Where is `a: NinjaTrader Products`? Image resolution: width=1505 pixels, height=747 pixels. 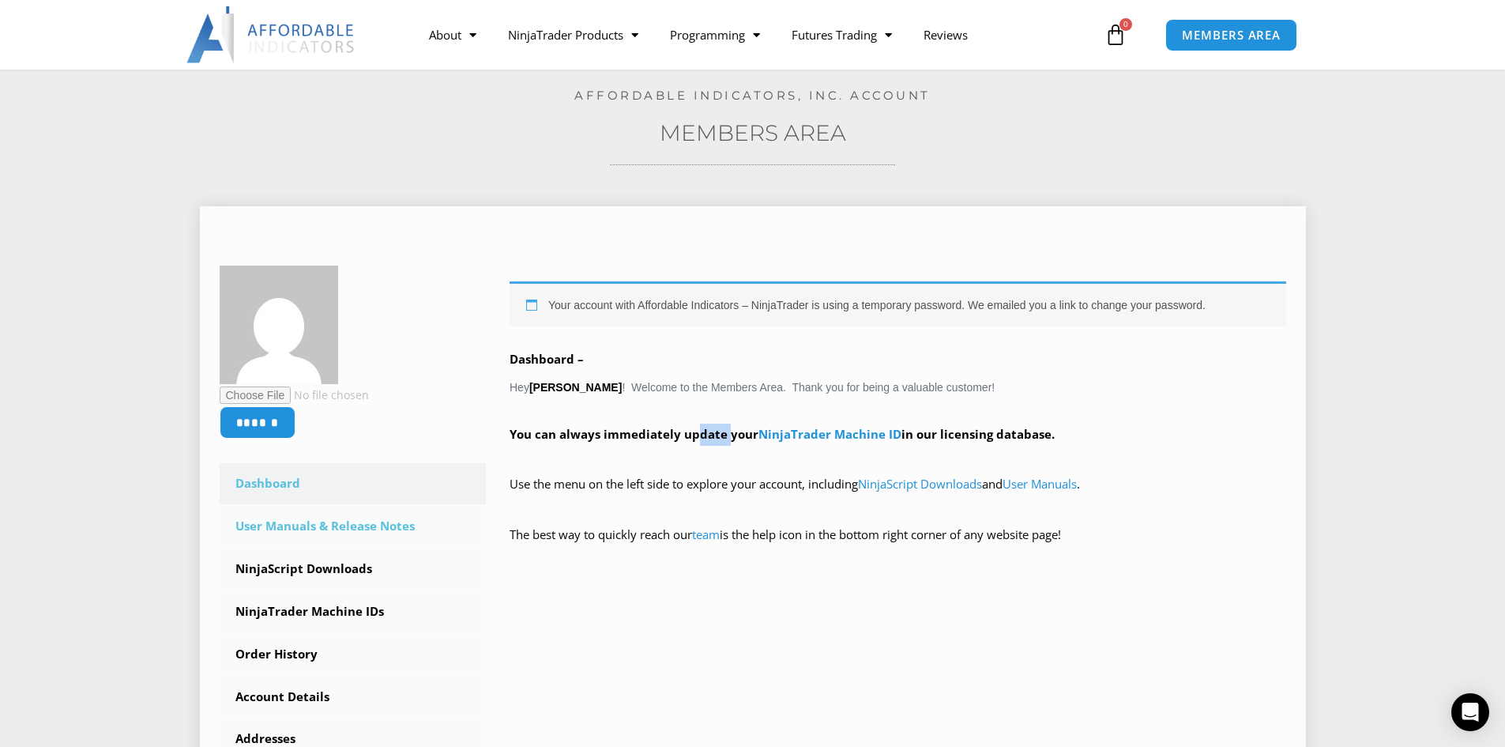 a: NinjaTrader Products is located at coordinates (573, 35).